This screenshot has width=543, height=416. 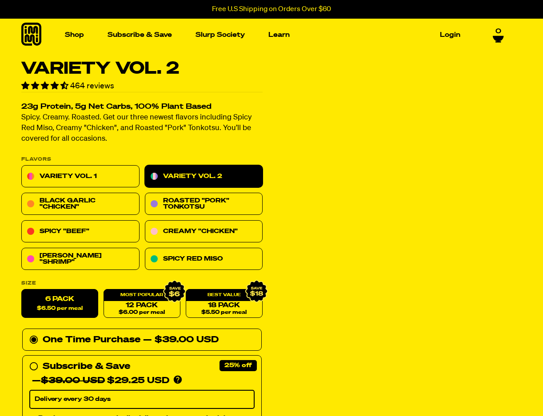 I want to click on a: Subscribe & Save, so click(x=140, y=35).